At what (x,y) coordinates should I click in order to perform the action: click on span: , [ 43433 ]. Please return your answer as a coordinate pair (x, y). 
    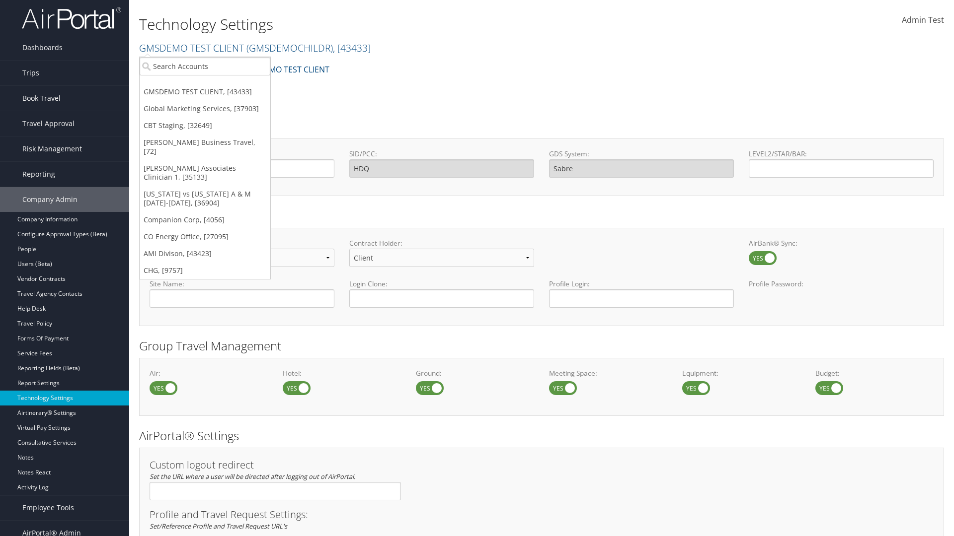
    Looking at the image, I should click on (352, 48).